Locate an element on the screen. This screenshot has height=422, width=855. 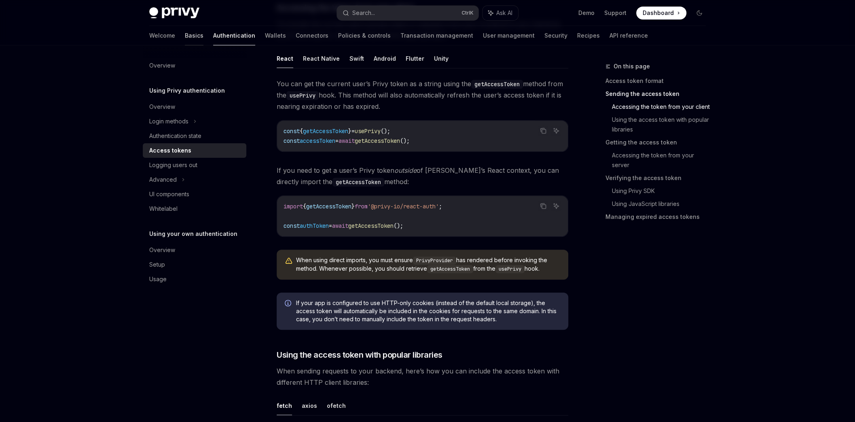
svg: Warning is located at coordinates (289, 261).